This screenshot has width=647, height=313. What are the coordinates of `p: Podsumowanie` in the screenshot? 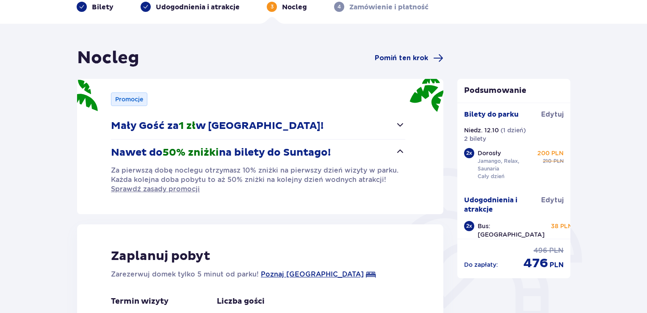 It's located at (514, 91).